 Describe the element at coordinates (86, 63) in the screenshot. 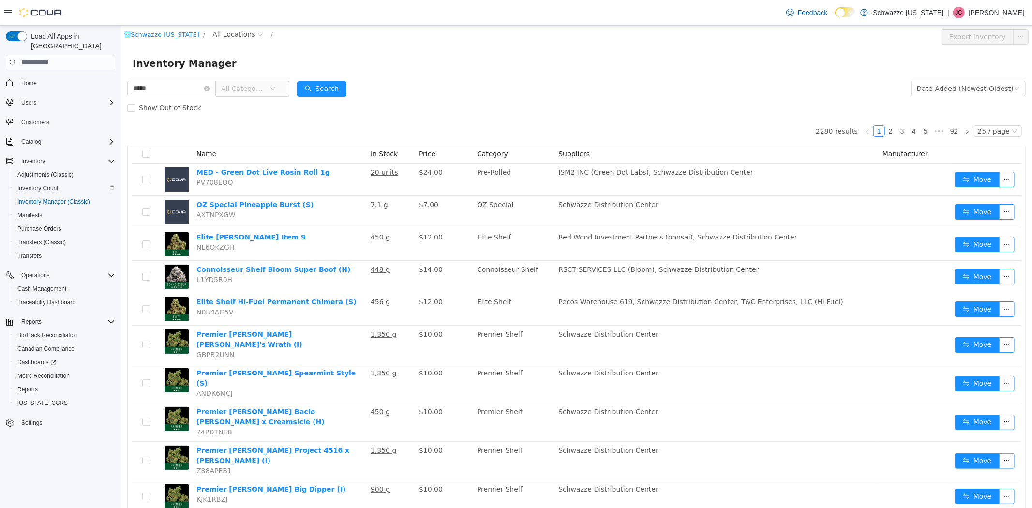

I see `i: icon: close-circle` at that location.